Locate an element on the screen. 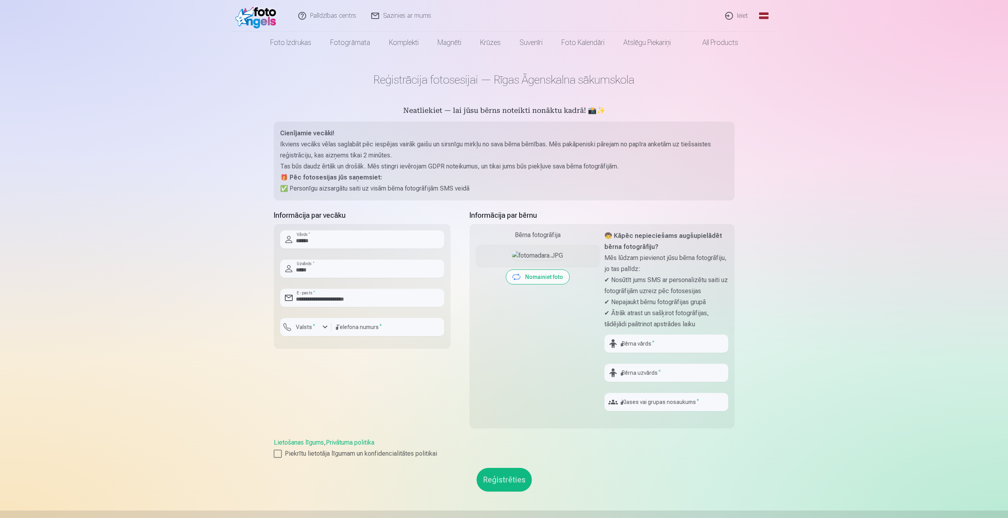  a: Foto izdrukas is located at coordinates (291, 43).